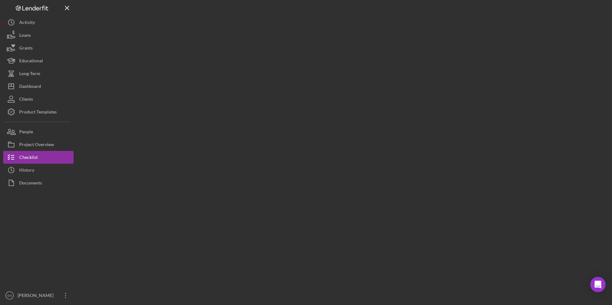  I want to click on a: Checklist, so click(38, 158).